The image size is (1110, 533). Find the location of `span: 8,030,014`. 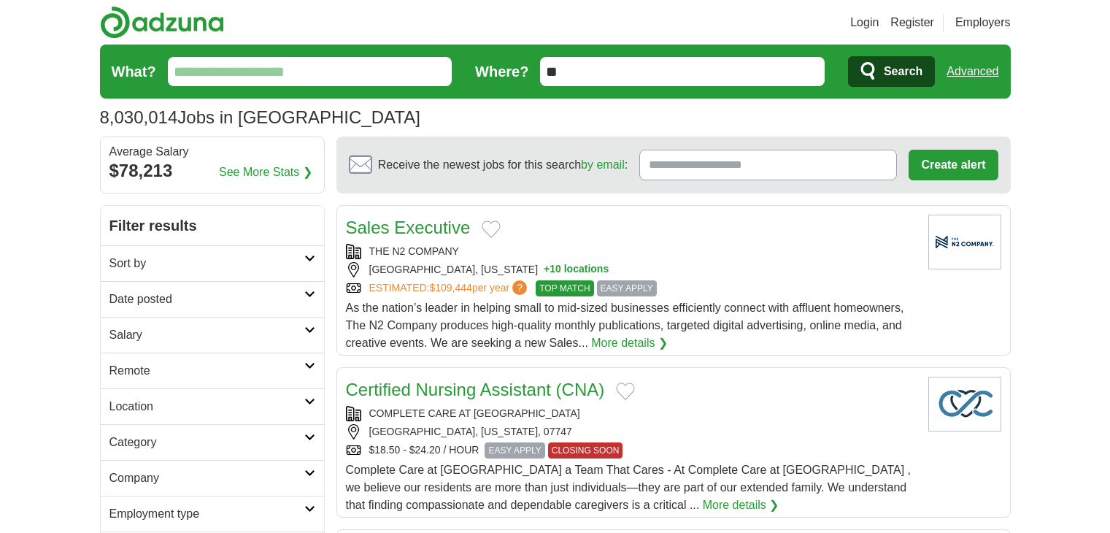

span: 8,030,014 is located at coordinates (139, 117).